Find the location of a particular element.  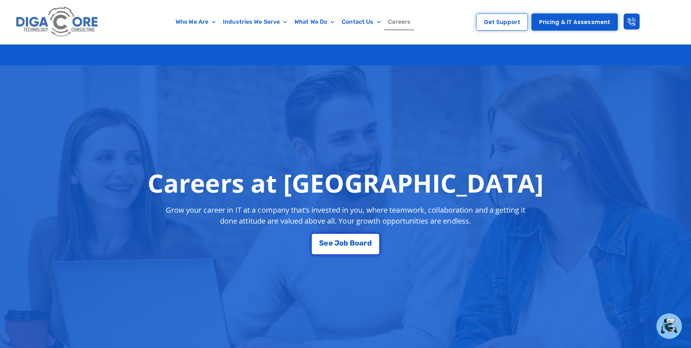

span: Pricing & IT Assessment is located at coordinates (575, 22).